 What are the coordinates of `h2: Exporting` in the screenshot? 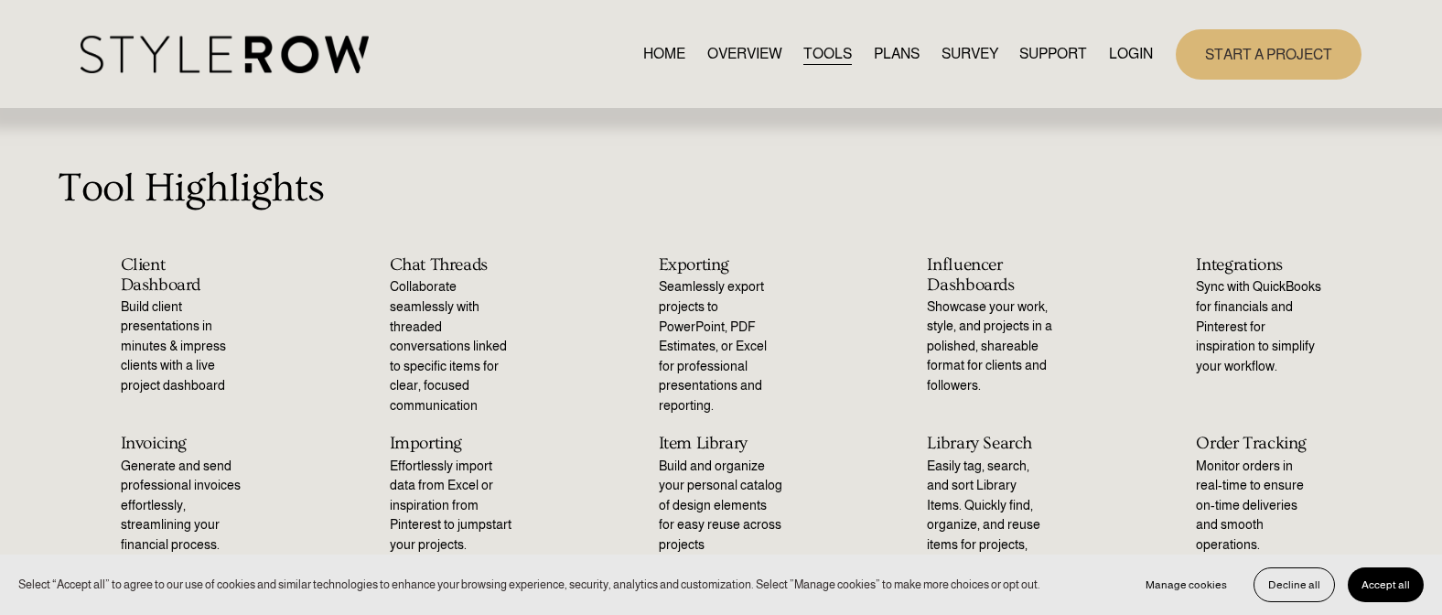 It's located at (721, 265).